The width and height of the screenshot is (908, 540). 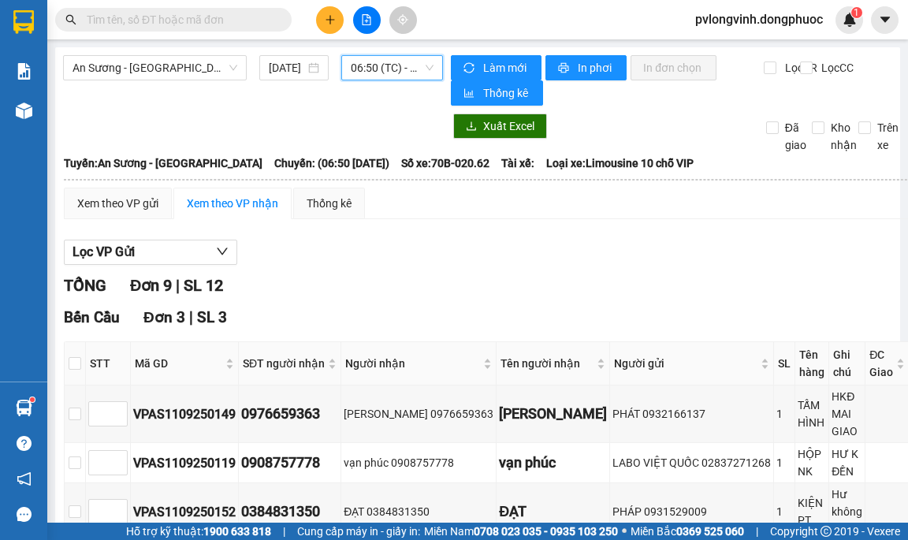 I want to click on div: vạn phúc 0908757778, so click(x=418, y=463).